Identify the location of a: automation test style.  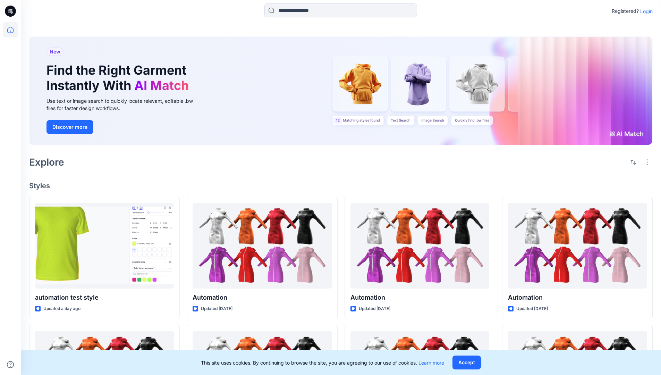
(104, 245).